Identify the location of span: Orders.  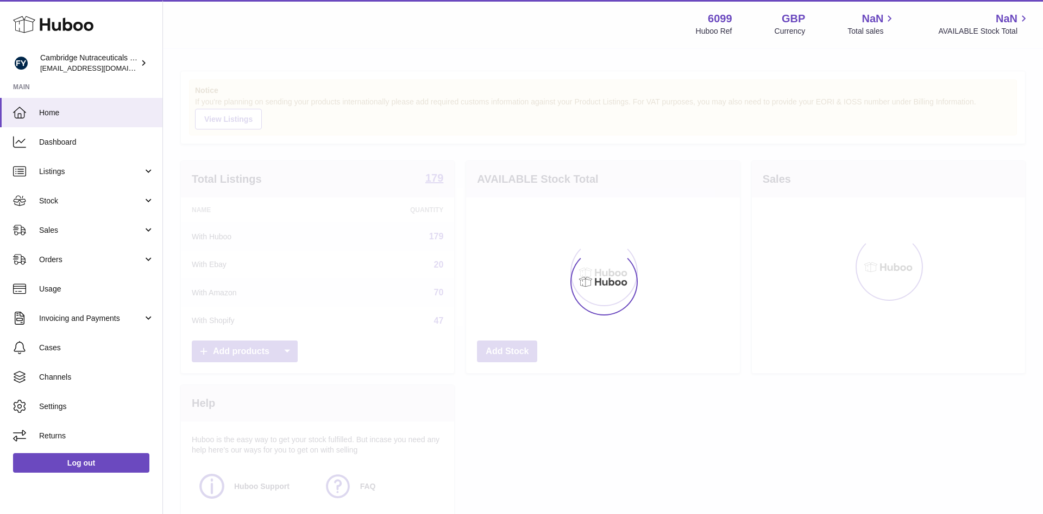
(91, 259).